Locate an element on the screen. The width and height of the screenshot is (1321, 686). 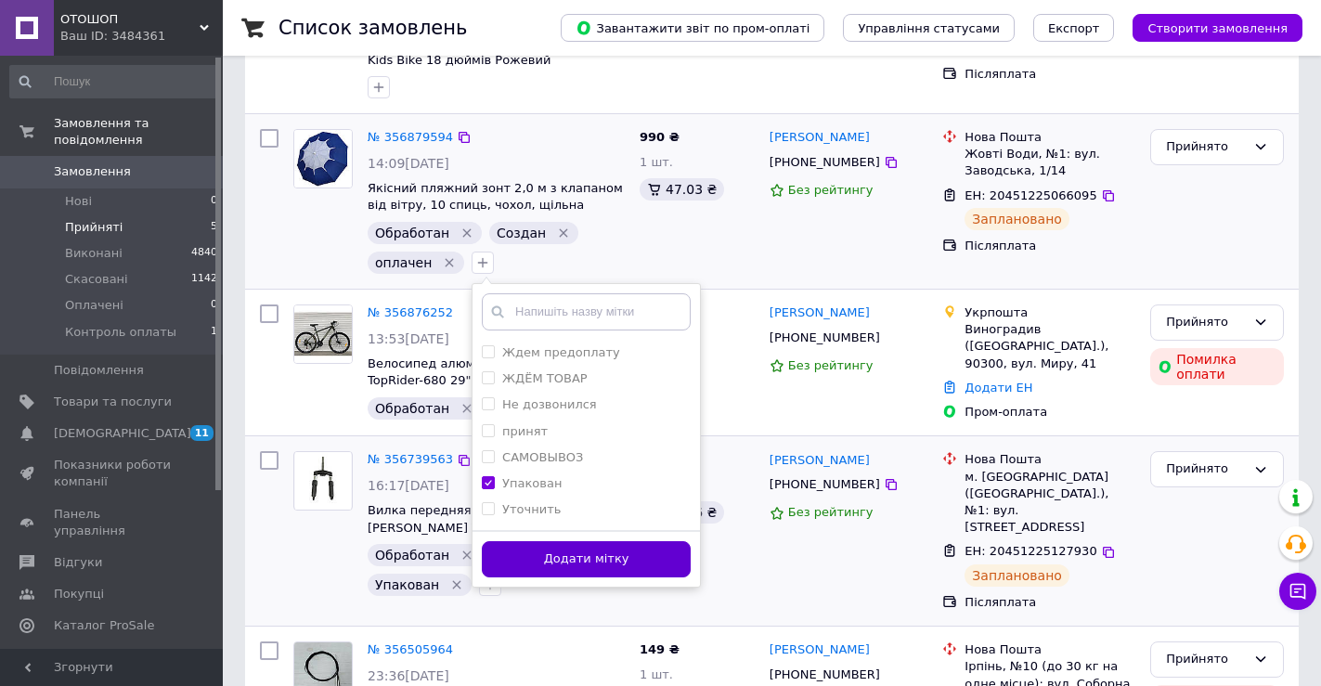
label: Не дозвонился is located at coordinates (550, 404).